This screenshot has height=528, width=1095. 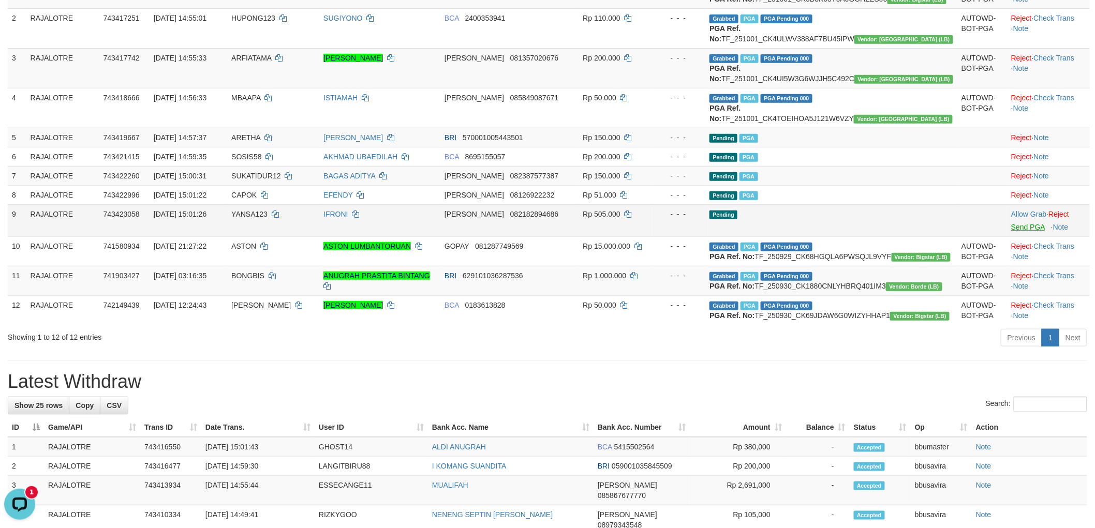 What do you see at coordinates (831, 310) in the screenshot?
I see `td: TF_250930_CK69JDAW6G0WIZYHHAP1` at bounding box center [831, 310].